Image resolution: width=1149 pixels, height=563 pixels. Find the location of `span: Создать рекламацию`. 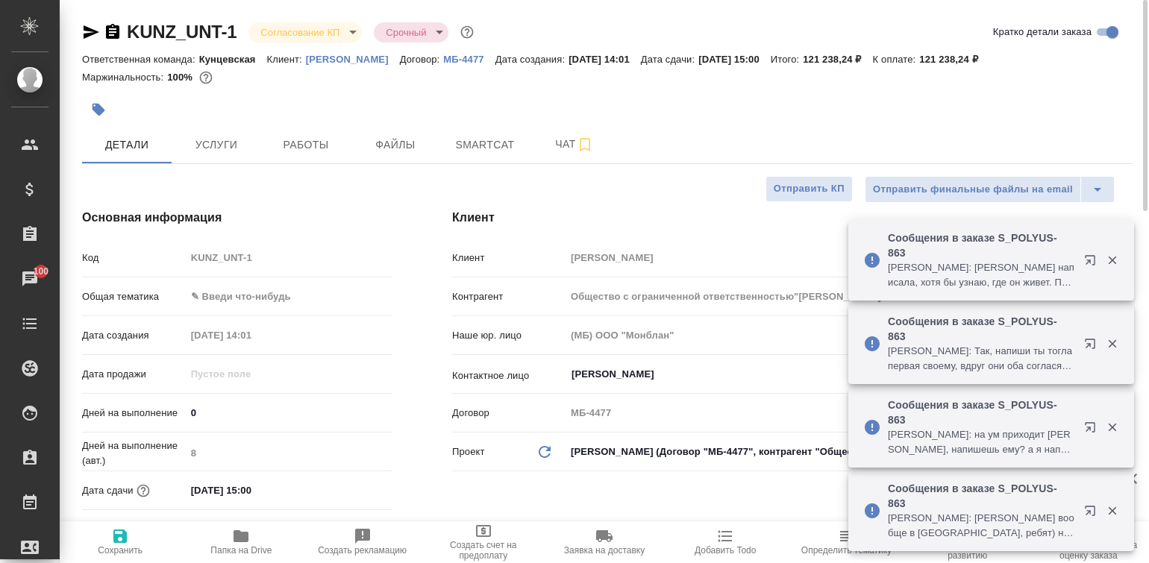

span: Создать рекламацию is located at coordinates (362, 551).